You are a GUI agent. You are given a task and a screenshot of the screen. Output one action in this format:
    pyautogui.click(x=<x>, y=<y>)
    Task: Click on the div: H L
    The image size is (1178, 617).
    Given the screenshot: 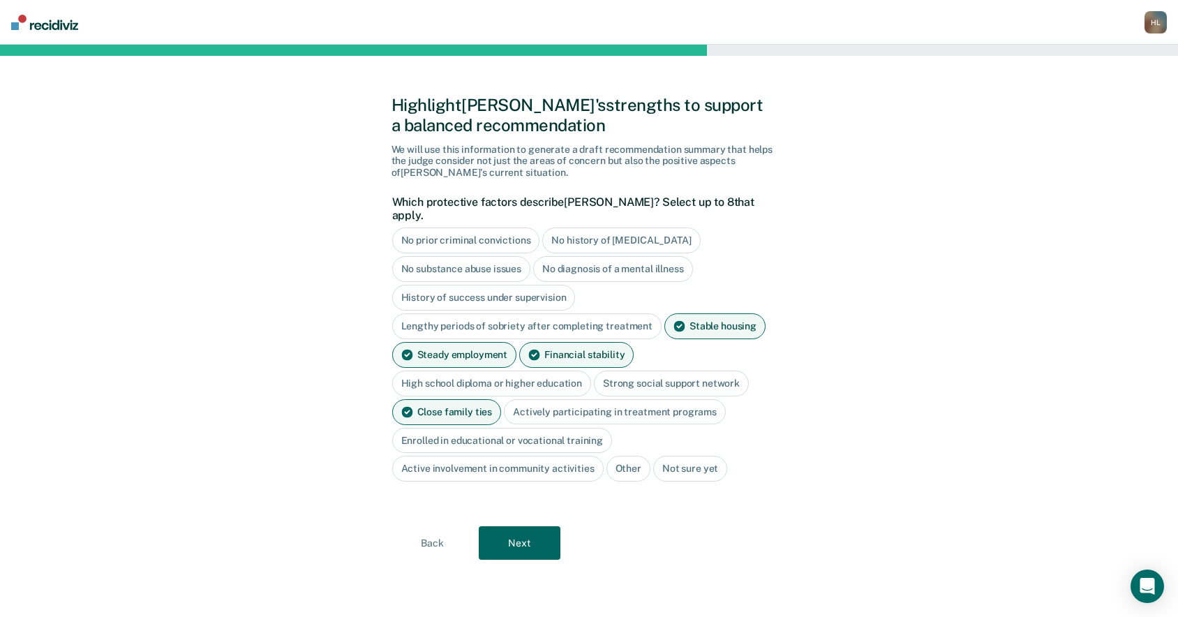 What is the action you would take?
    pyautogui.click(x=1155, y=22)
    